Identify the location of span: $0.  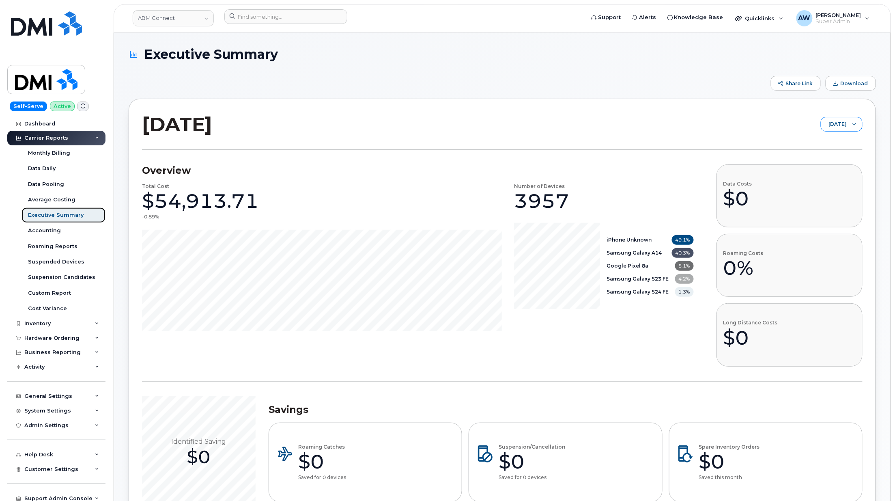
(199, 456).